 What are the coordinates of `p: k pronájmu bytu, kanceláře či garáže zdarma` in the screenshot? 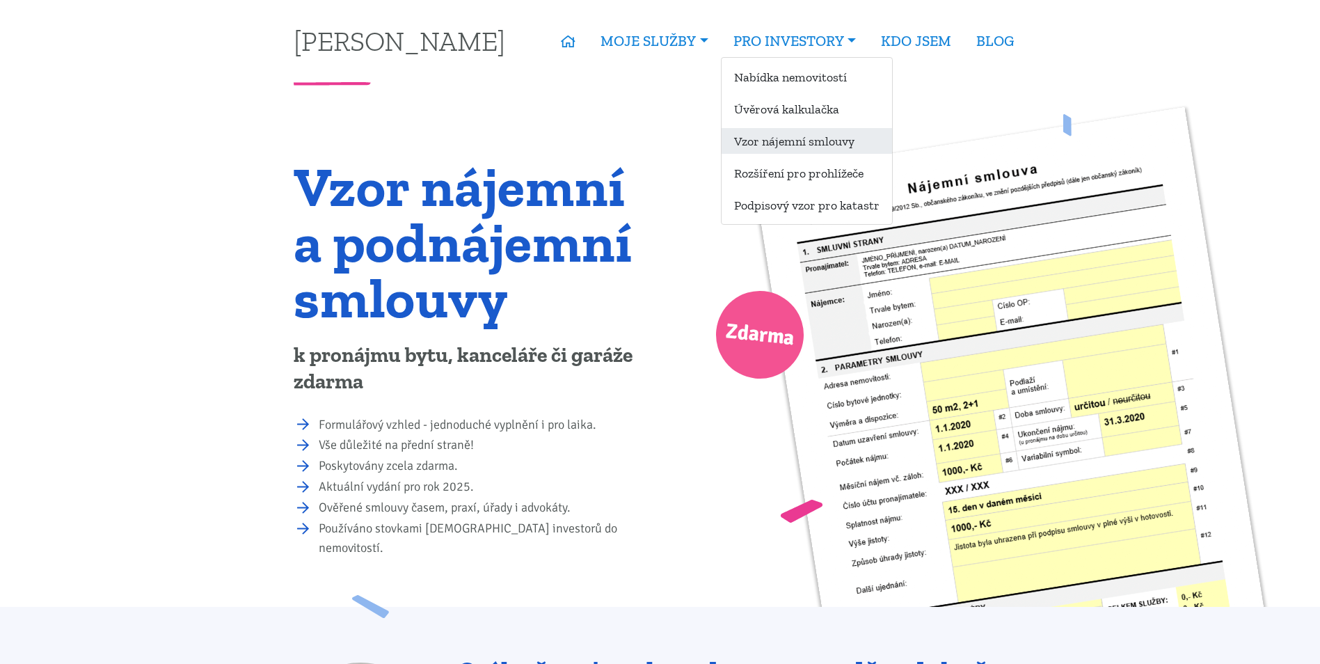 It's located at (472, 369).